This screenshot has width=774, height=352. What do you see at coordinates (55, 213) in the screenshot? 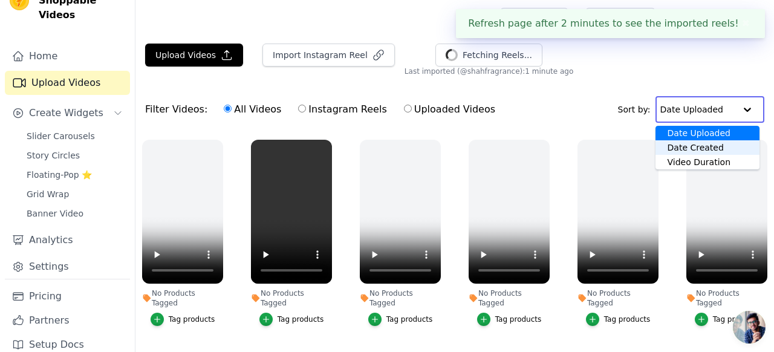
I see `span: Banner Video` at bounding box center [55, 213].